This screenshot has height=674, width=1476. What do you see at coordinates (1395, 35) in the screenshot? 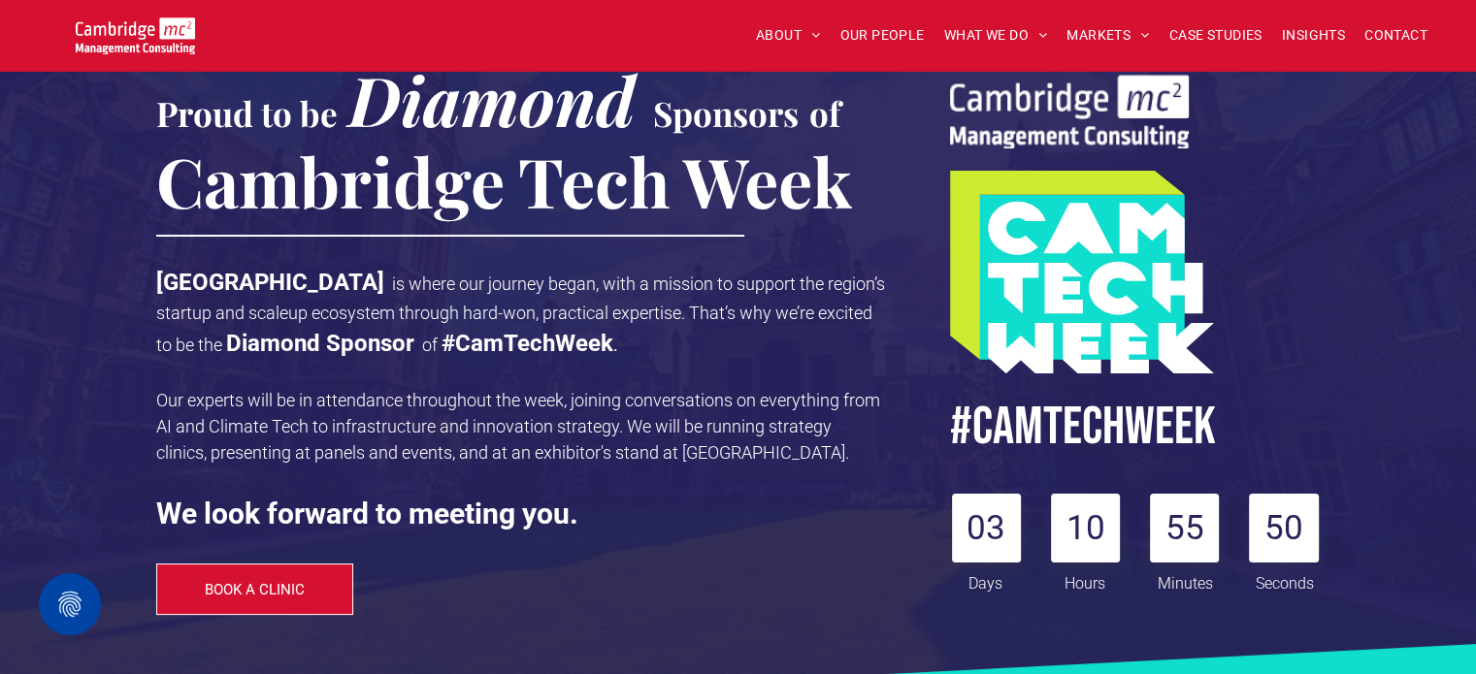
I see `a: CONTACT` at bounding box center [1395, 35].